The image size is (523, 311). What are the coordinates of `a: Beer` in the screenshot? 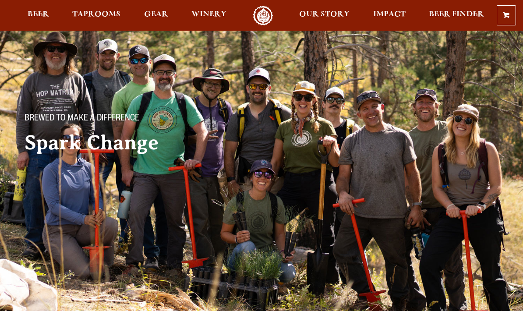 It's located at (38, 15).